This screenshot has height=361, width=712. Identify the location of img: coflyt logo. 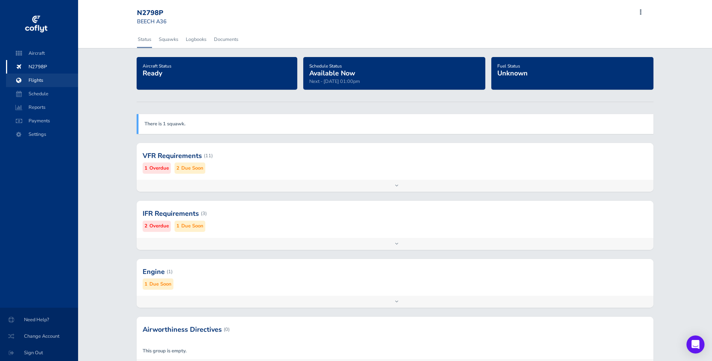
(36, 24).